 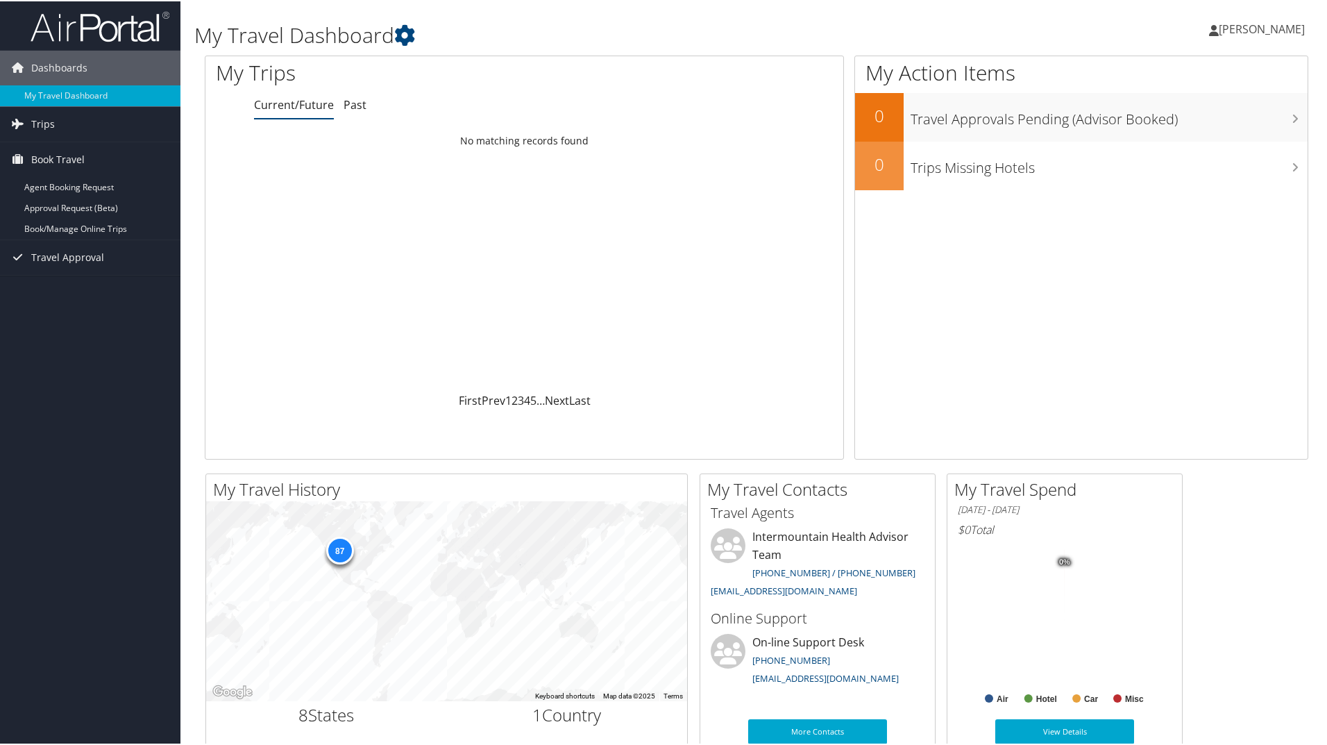 What do you see at coordinates (817, 730) in the screenshot?
I see `a: More Contacts` at bounding box center [817, 730].